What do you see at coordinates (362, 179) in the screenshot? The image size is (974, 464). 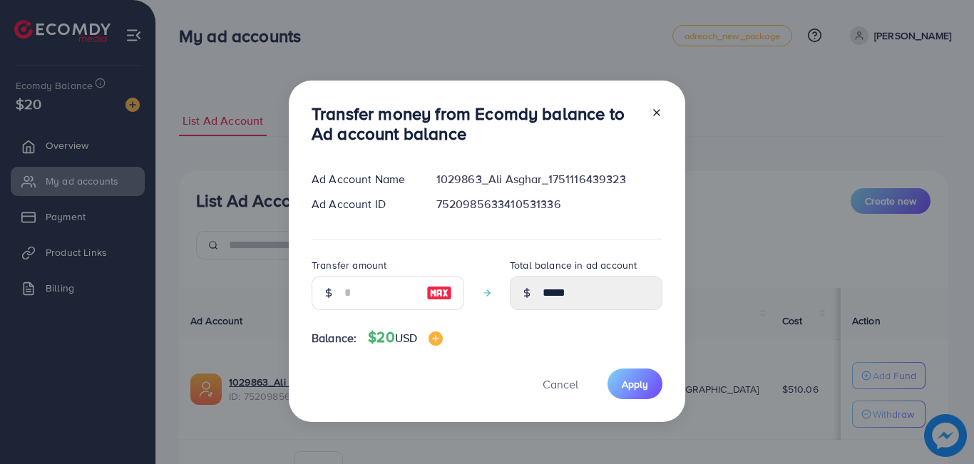 I see `div: Ad Account Name` at bounding box center [362, 179].